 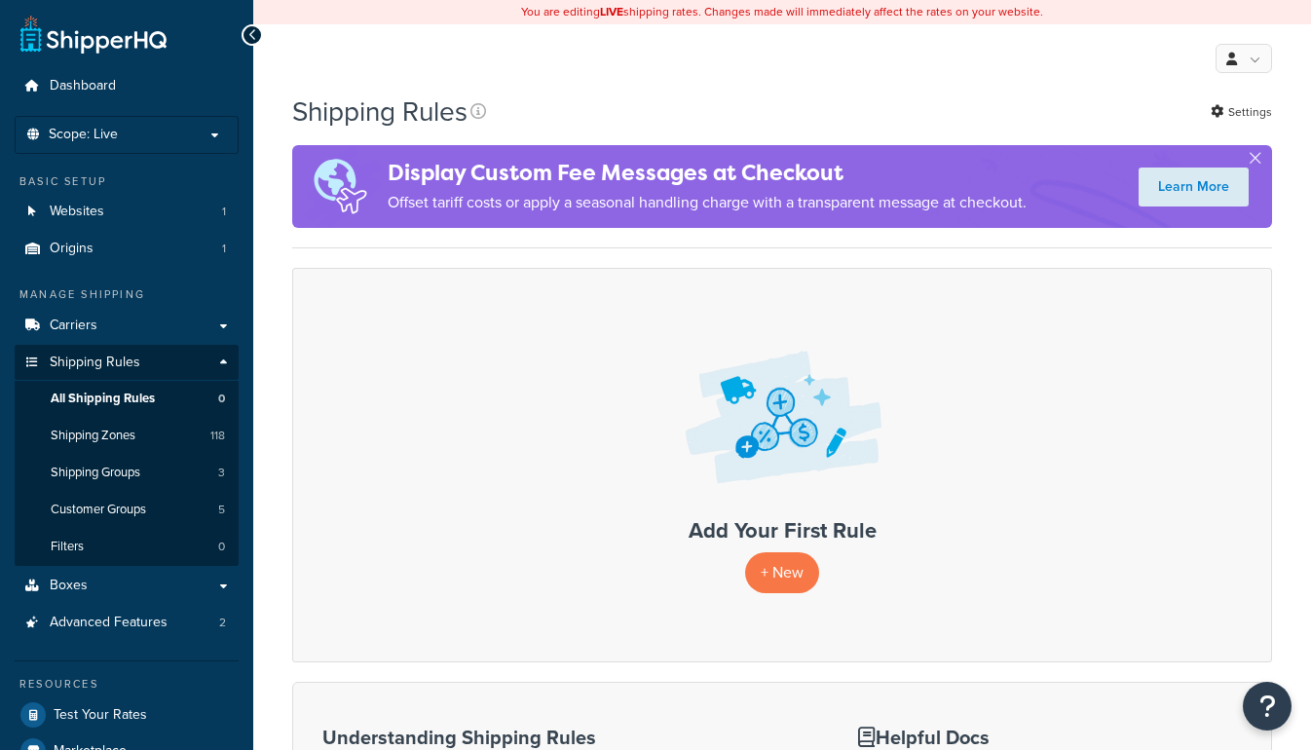 I want to click on li: Origins, so click(x=127, y=248).